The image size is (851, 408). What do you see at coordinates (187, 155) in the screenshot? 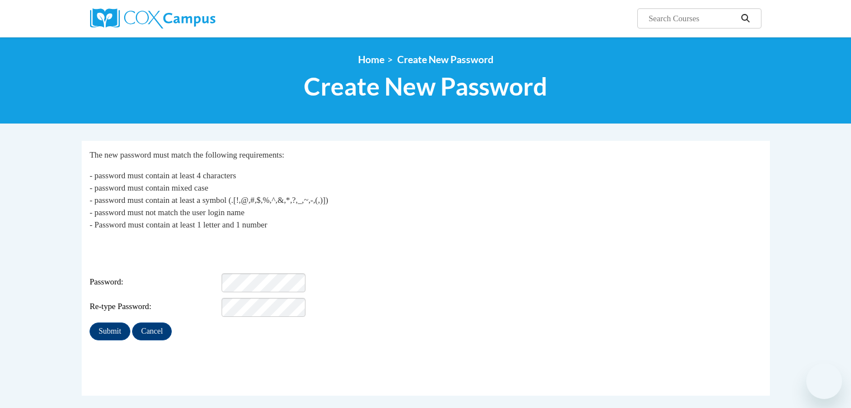
I see `span: The new password must match the following requirements:` at bounding box center [187, 155].